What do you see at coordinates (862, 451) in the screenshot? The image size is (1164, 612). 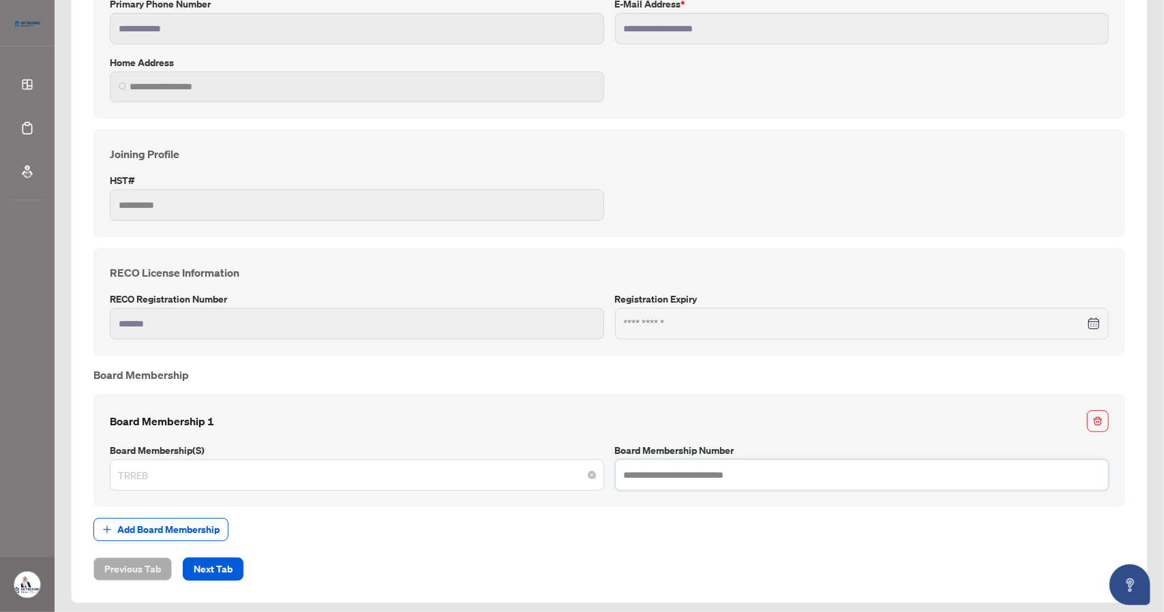 I see `label: Board Membership Number` at bounding box center [862, 451].